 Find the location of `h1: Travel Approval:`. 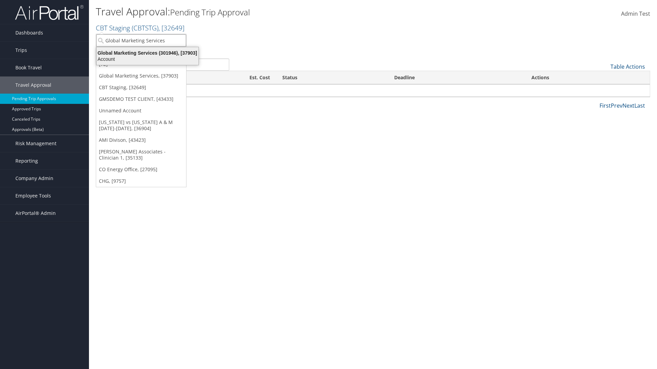

h1: Travel Approval: is located at coordinates (280, 12).